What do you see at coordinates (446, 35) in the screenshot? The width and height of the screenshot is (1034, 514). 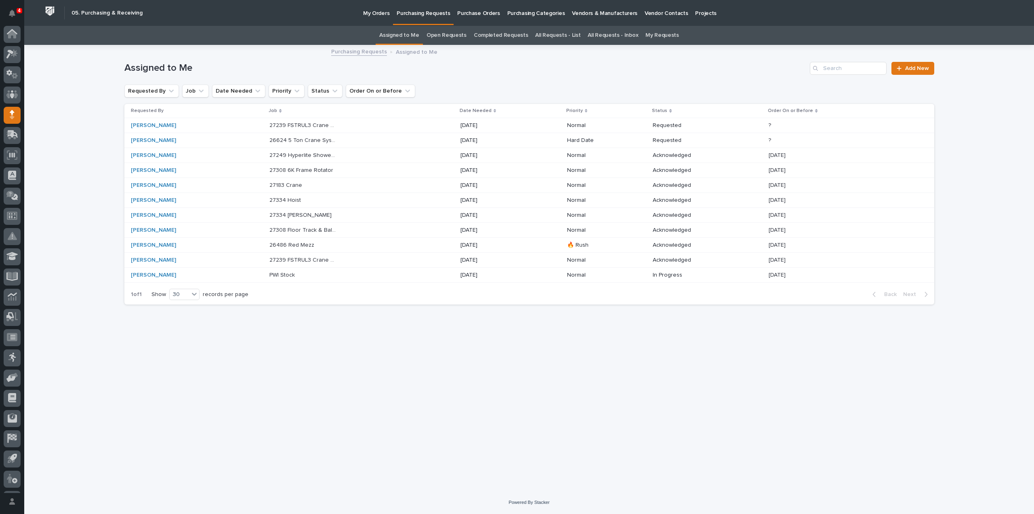 I see `a: Open Requests` at bounding box center [446, 35].